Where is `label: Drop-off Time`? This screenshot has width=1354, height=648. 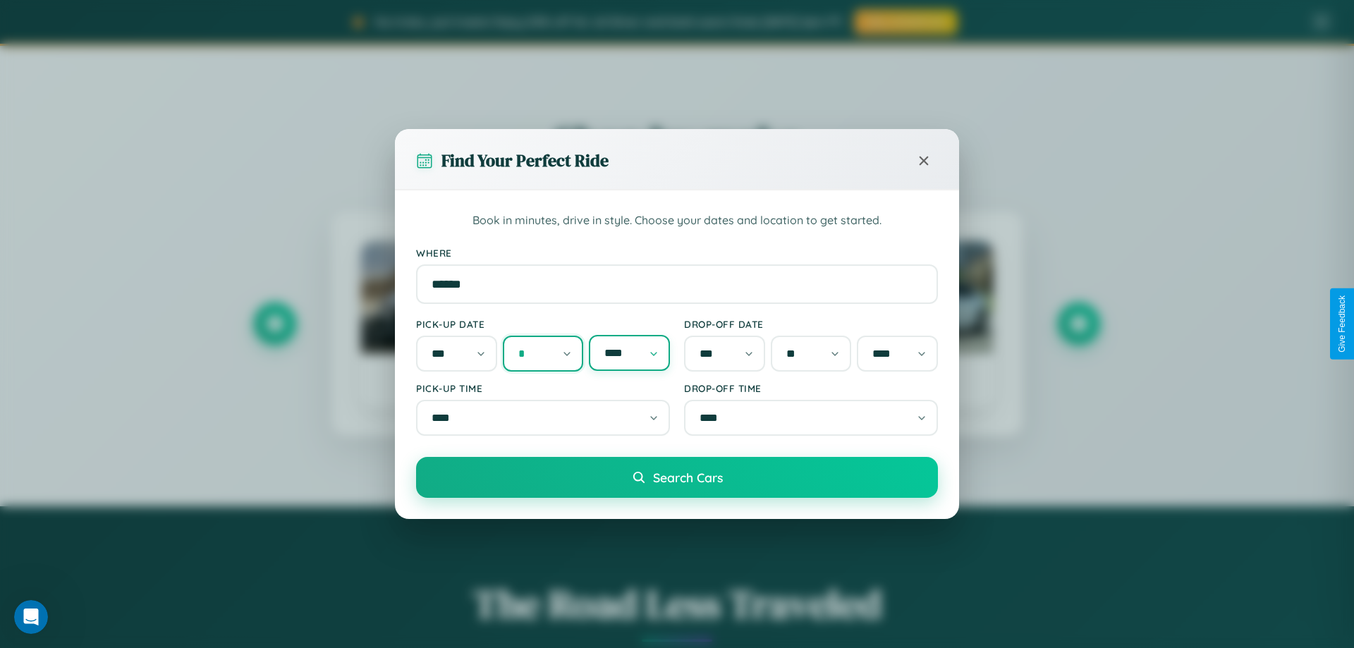 label: Drop-off Time is located at coordinates (811, 388).